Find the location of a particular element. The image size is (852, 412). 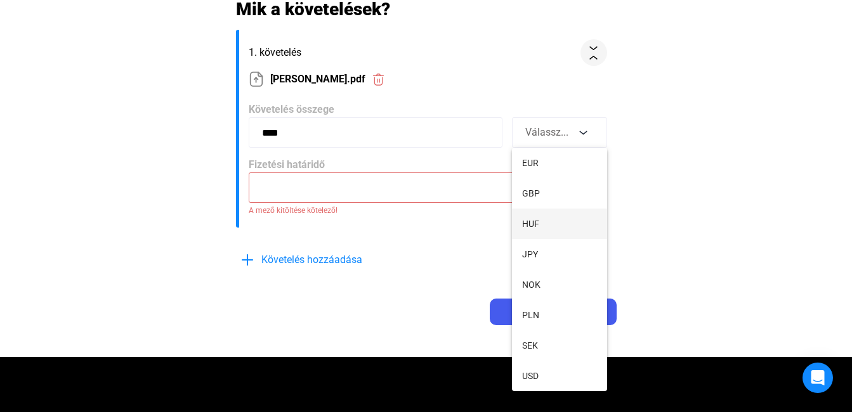

span: SEK is located at coordinates (530, 346).